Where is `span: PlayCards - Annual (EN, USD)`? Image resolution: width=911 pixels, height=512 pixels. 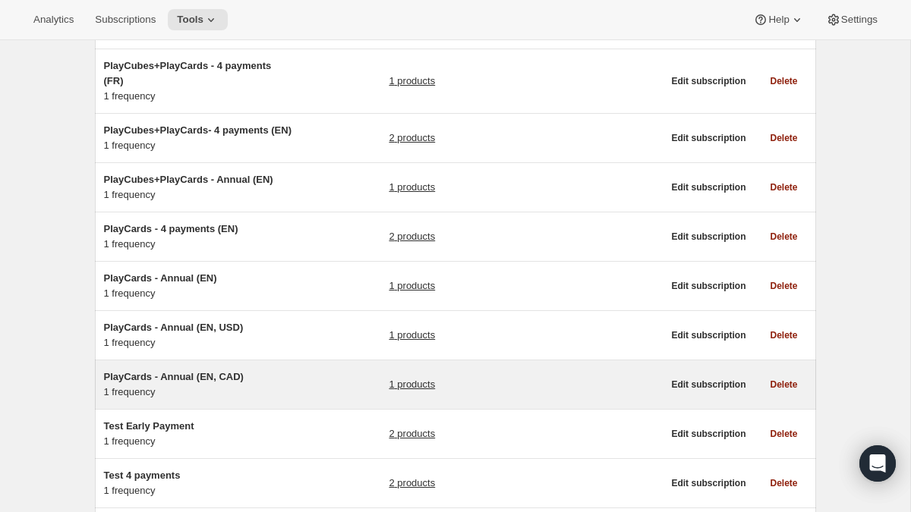 span: PlayCards - Annual (EN, USD) is located at coordinates (174, 327).